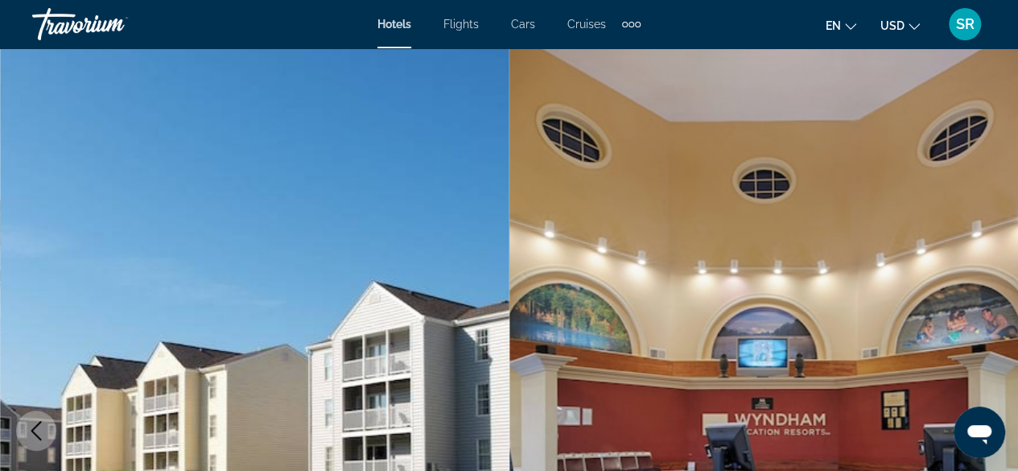  I want to click on span: Cars, so click(523, 24).